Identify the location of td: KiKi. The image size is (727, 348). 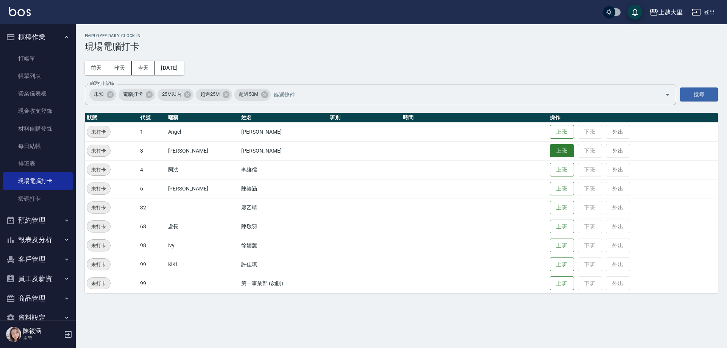
(203, 264).